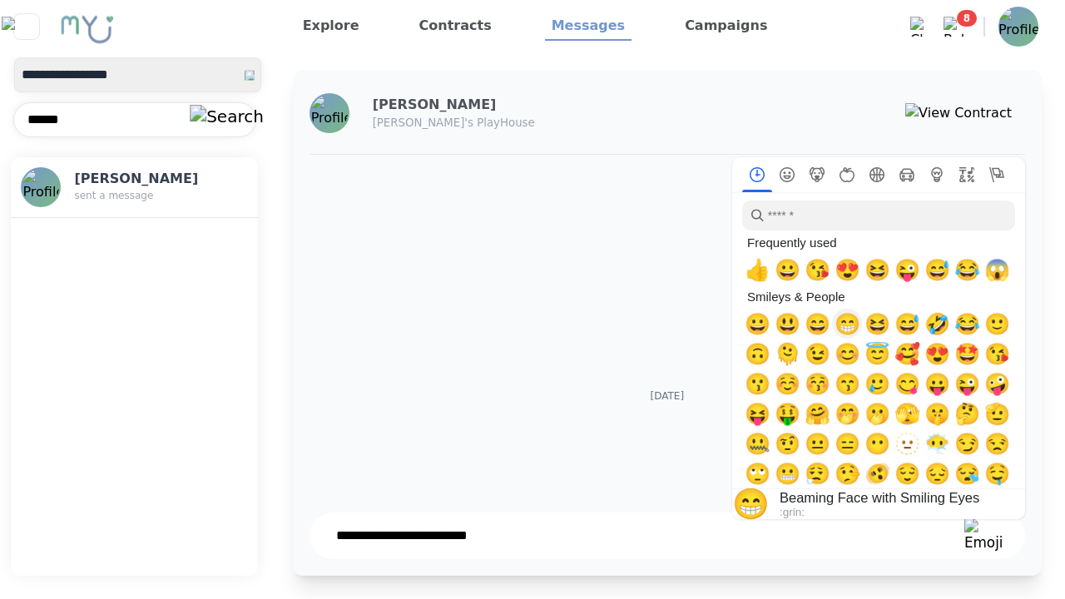  Describe the element at coordinates (921, 27) in the screenshot. I see `img: Chat` at that location.